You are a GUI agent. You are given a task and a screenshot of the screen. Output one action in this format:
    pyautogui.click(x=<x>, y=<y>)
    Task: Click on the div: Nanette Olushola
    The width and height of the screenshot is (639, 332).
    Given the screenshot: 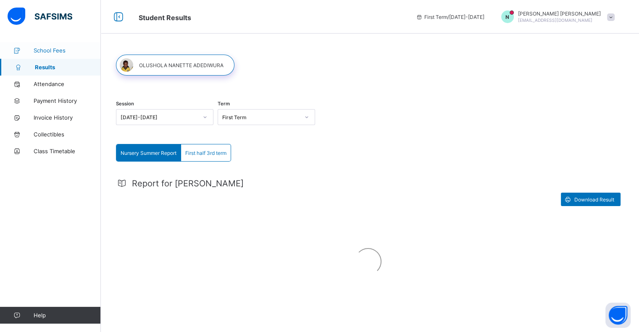 What is the action you would take?
    pyautogui.click(x=555, y=17)
    